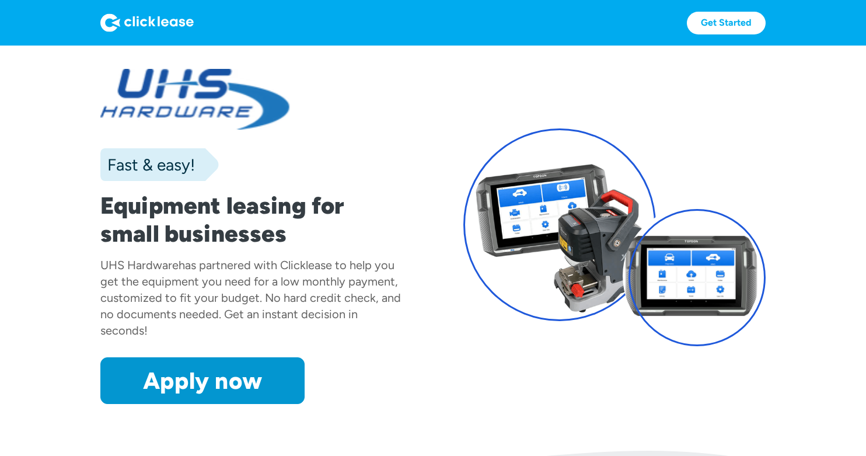 The width and height of the screenshot is (866, 456). Describe the element at coordinates (250, 298) in the screenshot. I see `div: has partnered with Clicklease to help you get the equipment you need for a low monthly payment, c...` at that location.